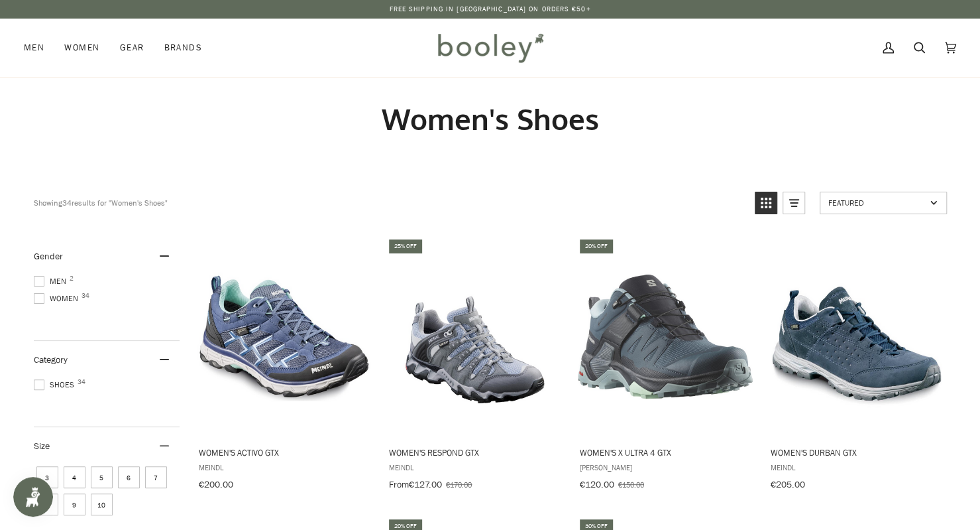 The image size is (980, 530). What do you see at coordinates (856, 452) in the screenshot?
I see `span: Women's Durban GTX` at bounding box center [856, 452].